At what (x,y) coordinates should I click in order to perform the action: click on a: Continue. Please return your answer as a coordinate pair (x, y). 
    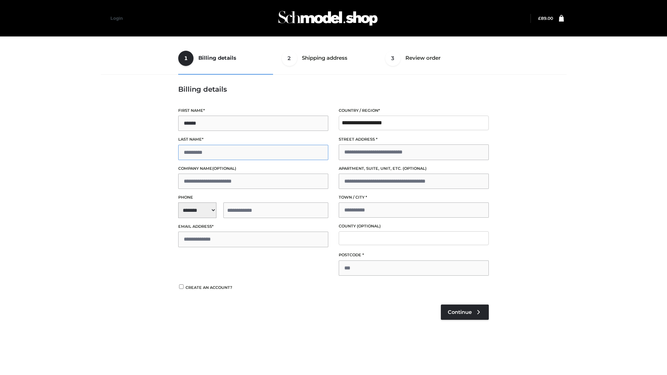
    Looking at the image, I should click on (465, 312).